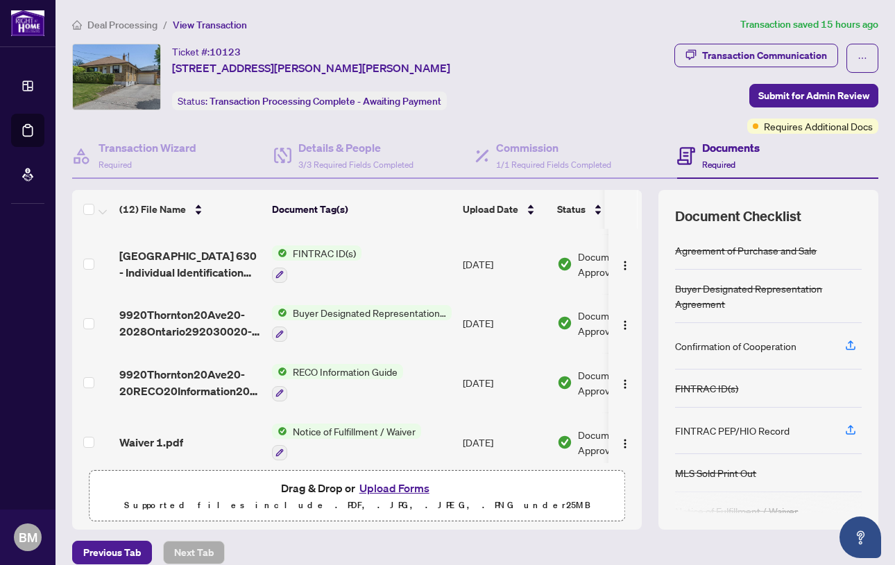 Image resolution: width=895 pixels, height=565 pixels. I want to click on button: Open asap, so click(860, 538).